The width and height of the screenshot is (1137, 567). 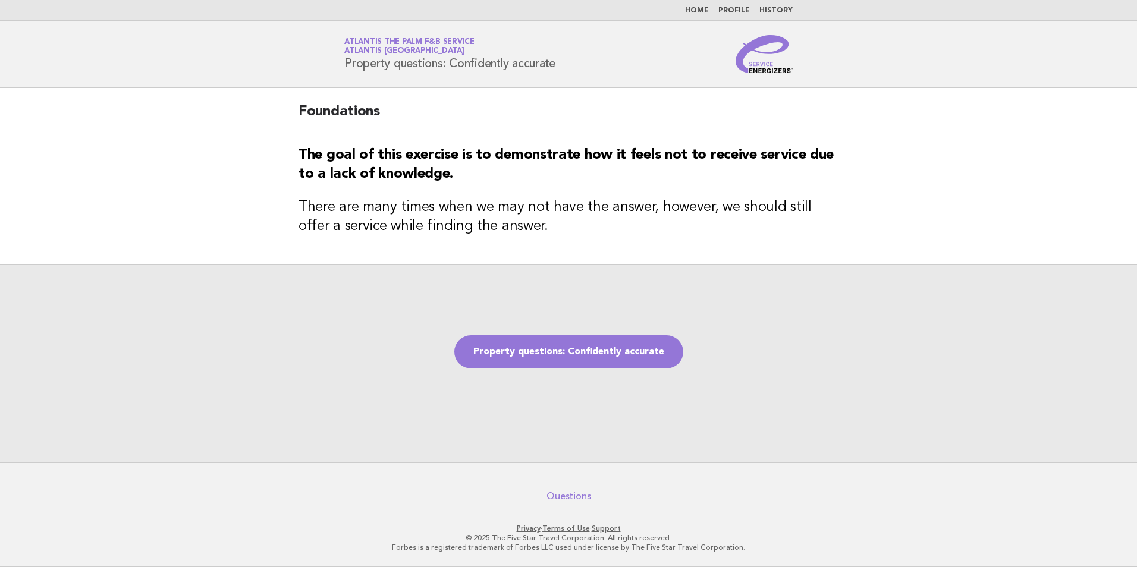 I want to click on a: Home, so click(x=697, y=11).